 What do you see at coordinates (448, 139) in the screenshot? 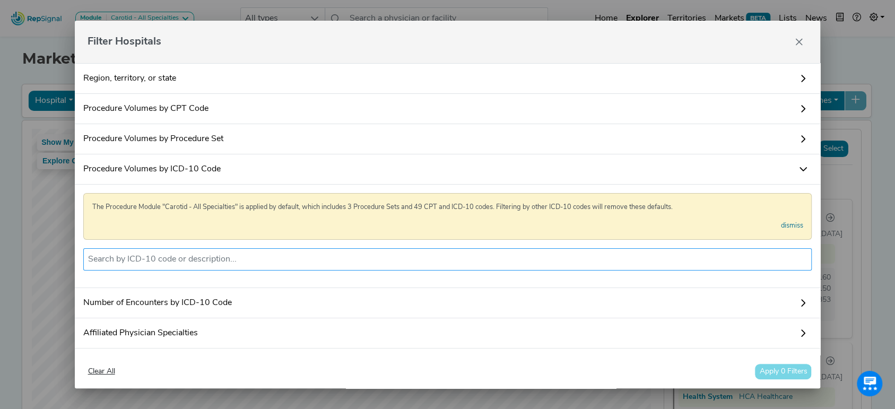
I see `a: Procedure Volumes by Procedure Set` at bounding box center [448, 139].